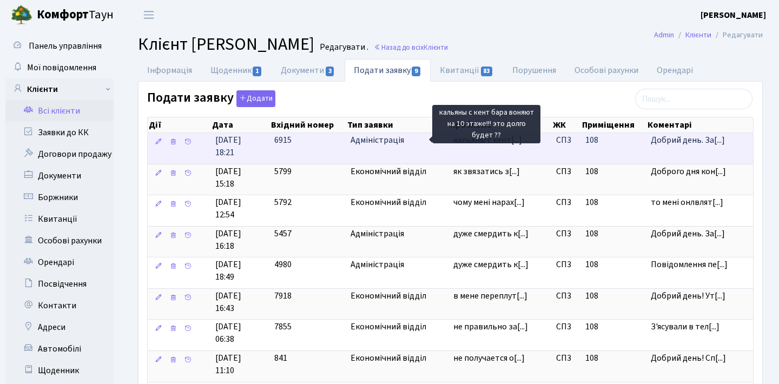 This screenshot has height=384, width=779. Describe the element at coordinates (60, 349) in the screenshot. I see `a: Автомобілі` at that location.